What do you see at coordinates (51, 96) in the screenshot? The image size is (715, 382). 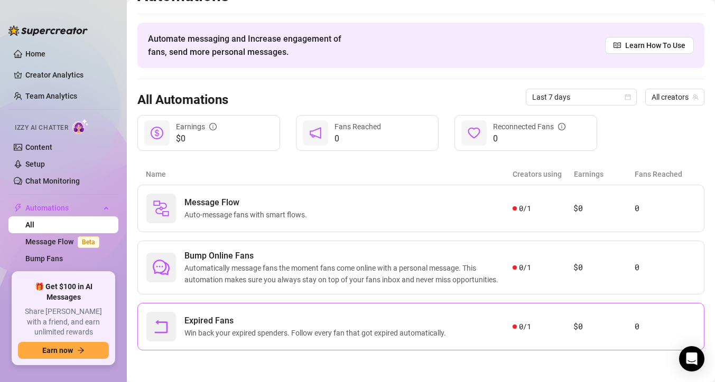 I see `a: Team Analytics` at bounding box center [51, 96].